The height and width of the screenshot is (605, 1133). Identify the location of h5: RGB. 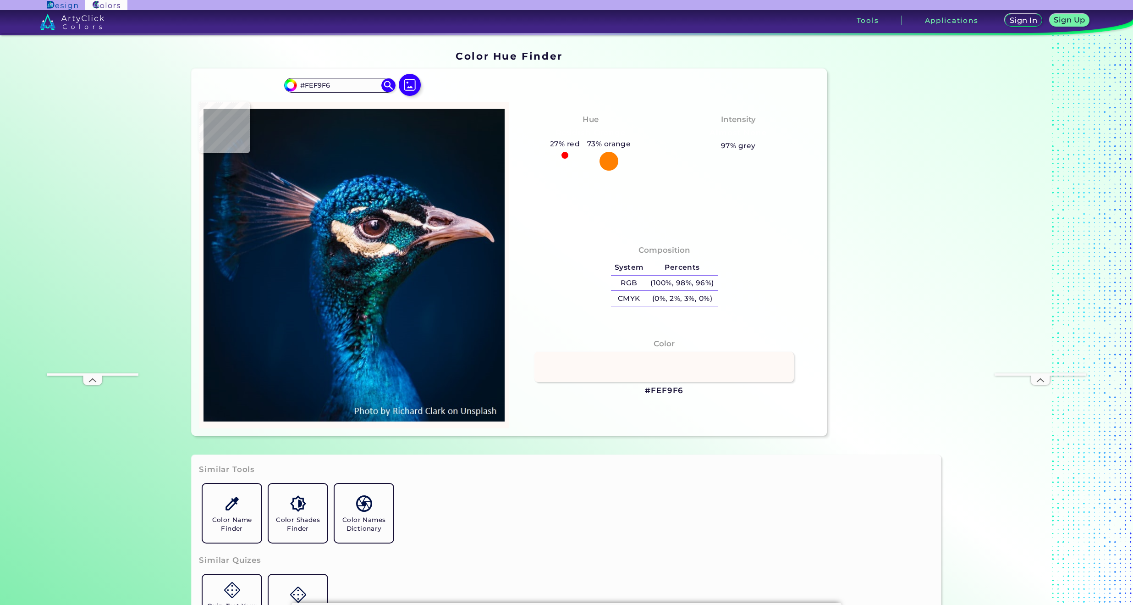
(629, 283).